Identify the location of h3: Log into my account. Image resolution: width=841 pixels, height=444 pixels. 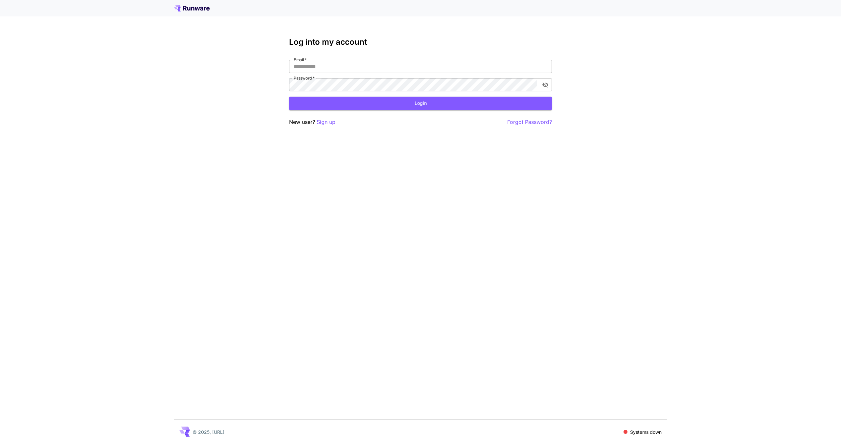
(421, 42).